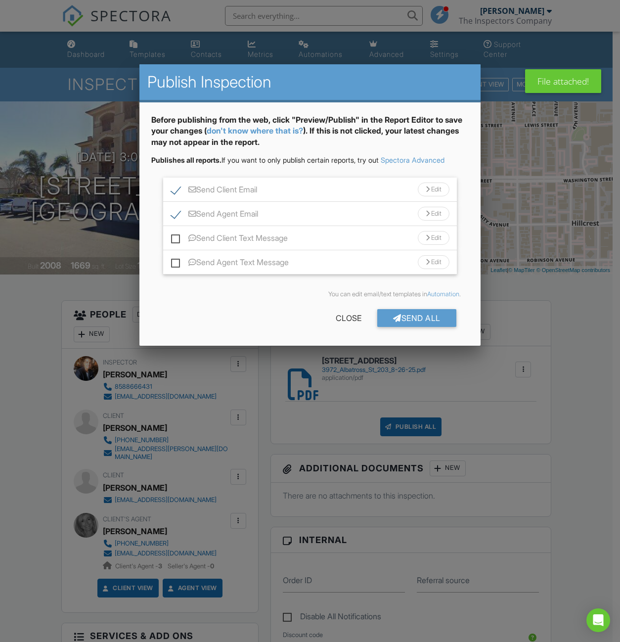 Image resolution: width=620 pixels, height=642 pixels. Describe the element at coordinates (310, 82) in the screenshot. I see `h2: Publish Inspection` at that location.